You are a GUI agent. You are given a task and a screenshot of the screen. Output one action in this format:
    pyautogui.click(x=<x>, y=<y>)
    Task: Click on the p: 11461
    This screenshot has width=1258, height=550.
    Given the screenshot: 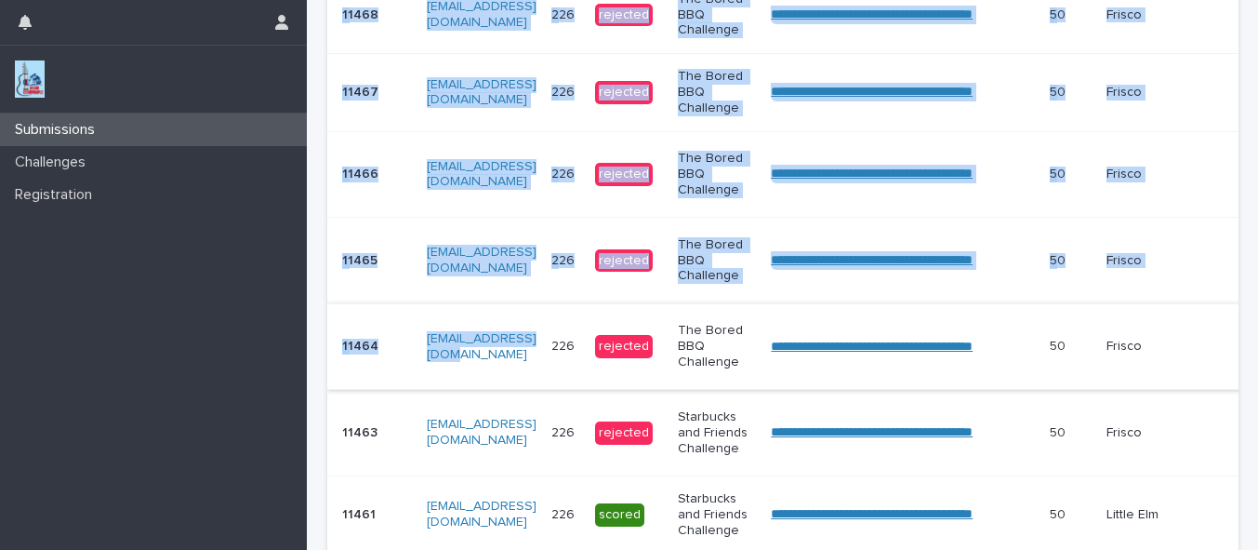 What is the action you would take?
    pyautogui.click(x=361, y=512)
    